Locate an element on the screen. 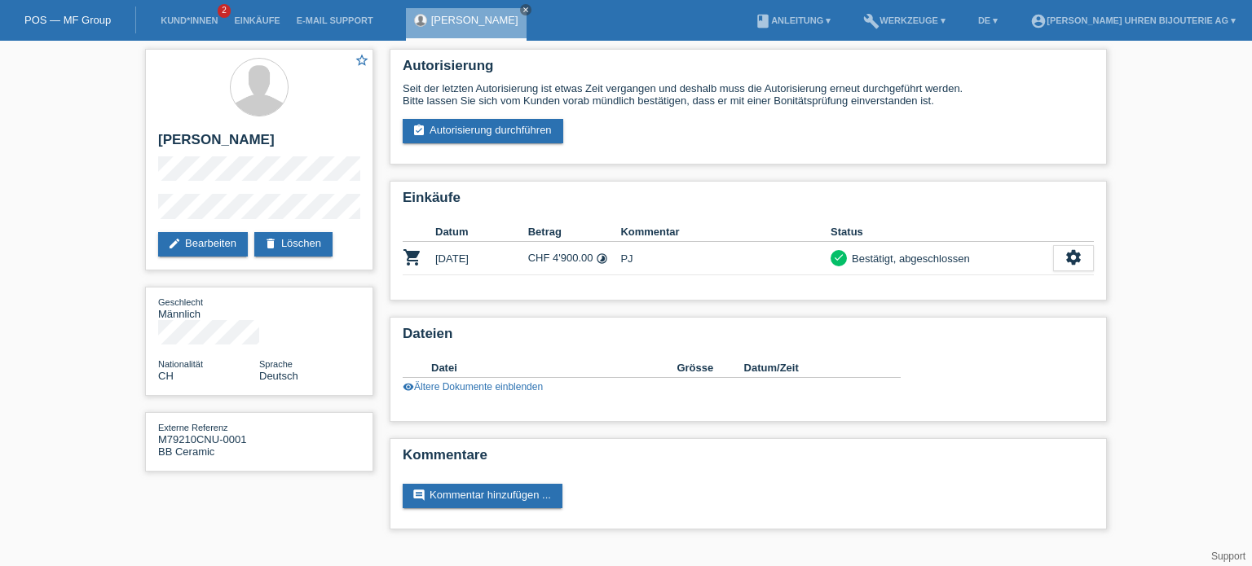 This screenshot has height=566, width=1252. h2: Dateien is located at coordinates (748, 338).